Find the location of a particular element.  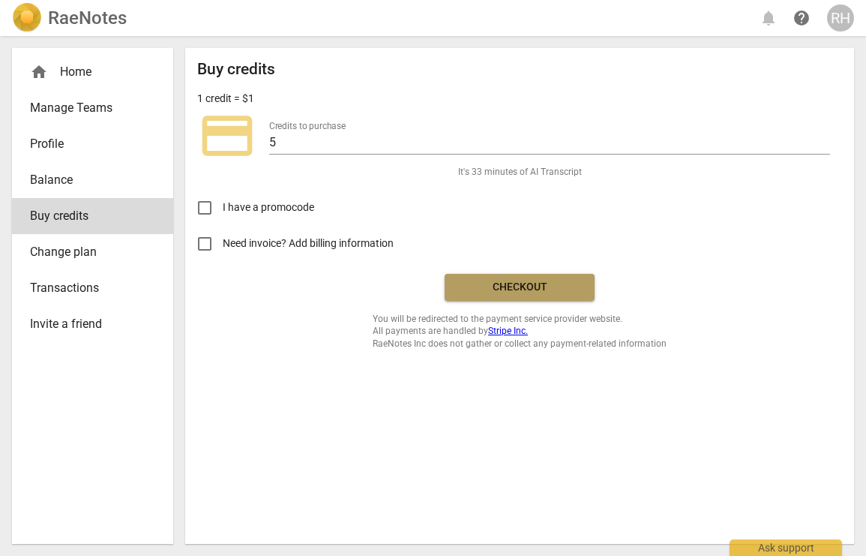

button: RH is located at coordinates (841, 18).